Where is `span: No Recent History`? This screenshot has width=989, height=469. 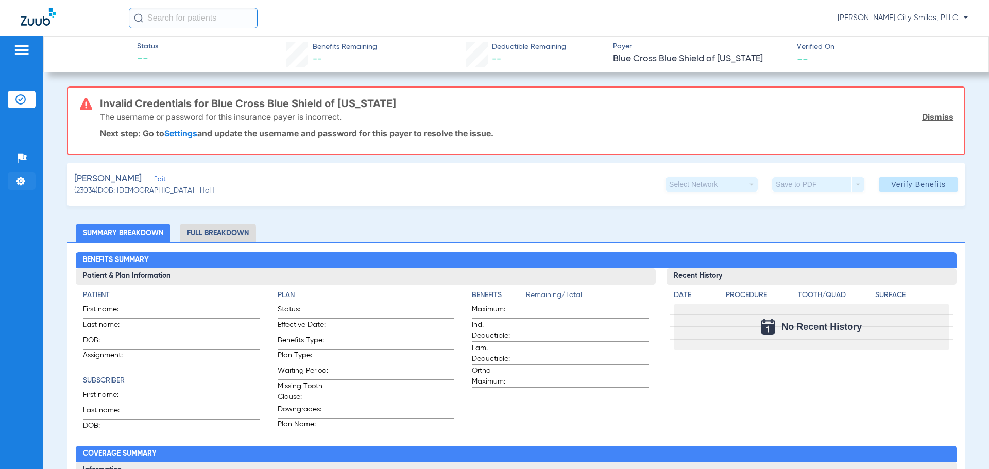
span: No Recent History is located at coordinates (822, 327).